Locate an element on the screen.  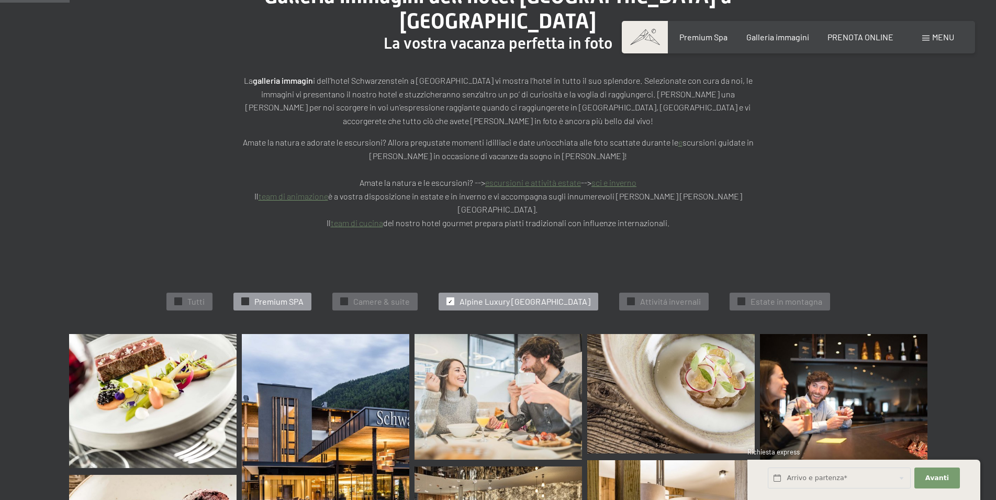
span: Camere & suite is located at coordinates (381, 301).